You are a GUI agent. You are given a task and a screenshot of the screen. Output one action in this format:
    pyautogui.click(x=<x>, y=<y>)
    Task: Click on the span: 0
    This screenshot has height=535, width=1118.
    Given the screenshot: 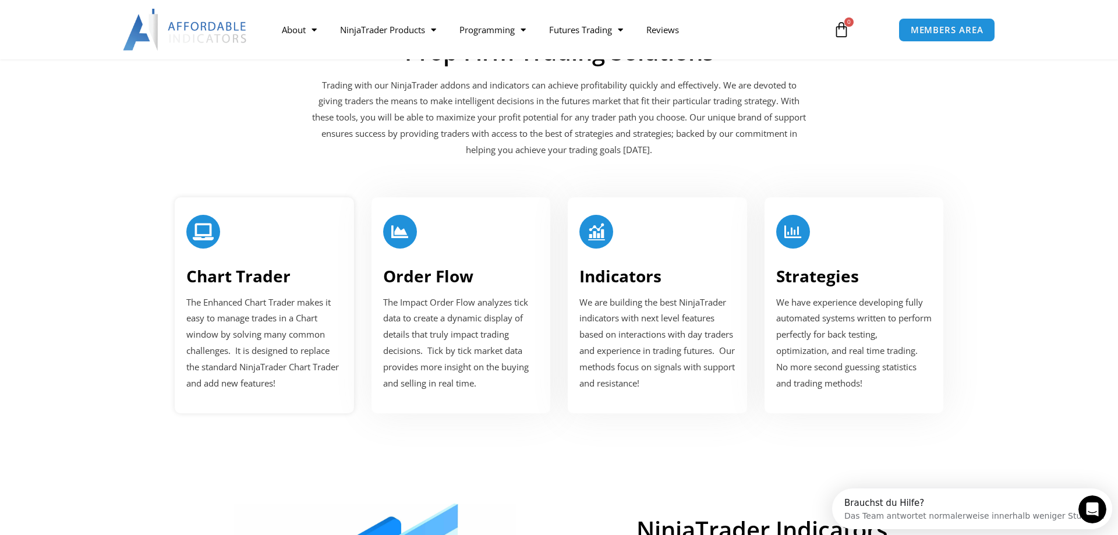 What is the action you would take?
    pyautogui.click(x=849, y=22)
    